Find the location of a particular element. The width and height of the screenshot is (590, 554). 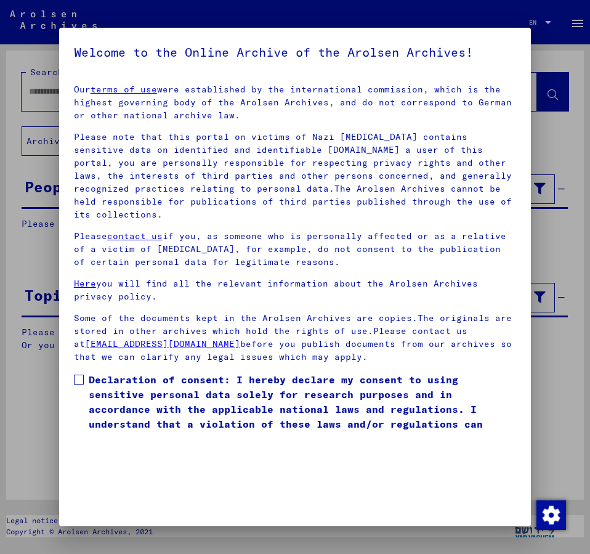

p: Some of the documents kept in the Arolsen Archives are copies.The originals are stored in other a... is located at coordinates (295, 338).